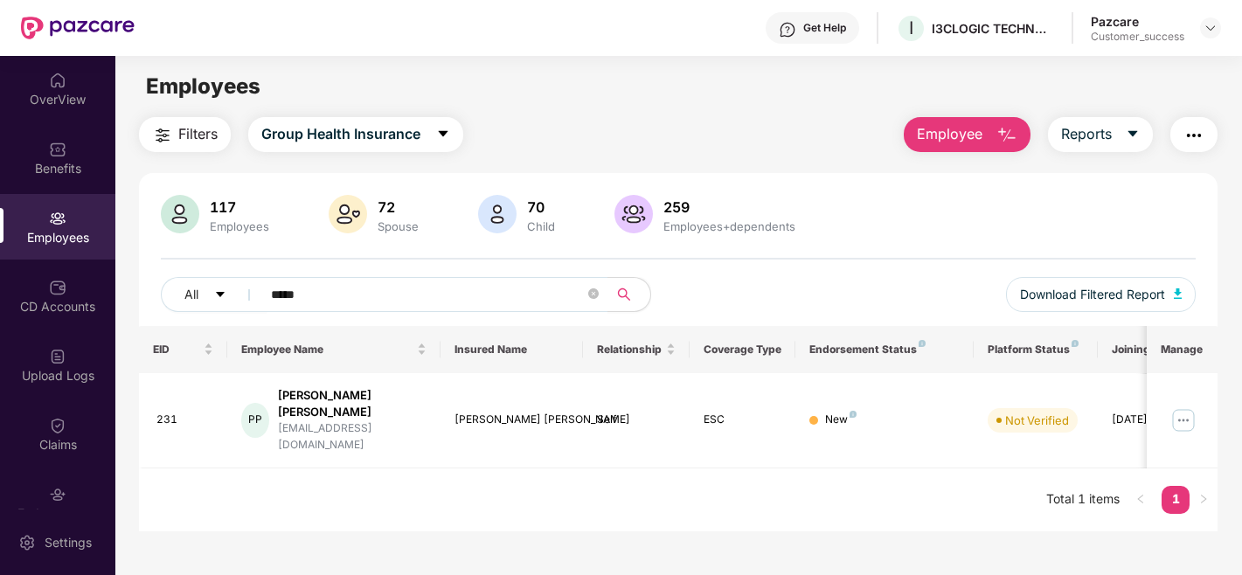  Describe the element at coordinates (967, 135) in the screenshot. I see `button: Employee` at that location.